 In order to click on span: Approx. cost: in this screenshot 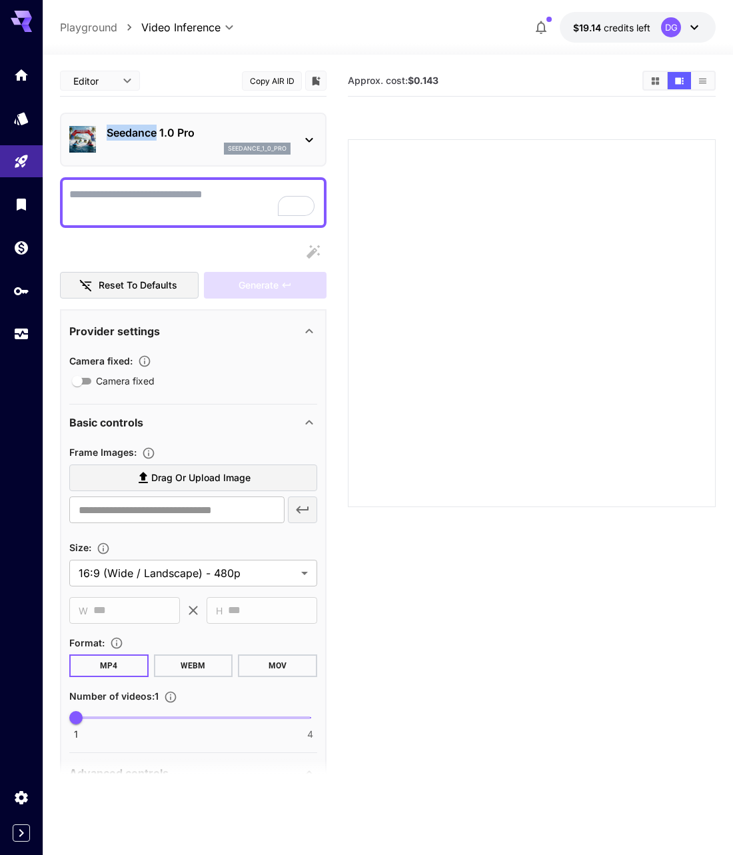, I will do `click(393, 80)`.